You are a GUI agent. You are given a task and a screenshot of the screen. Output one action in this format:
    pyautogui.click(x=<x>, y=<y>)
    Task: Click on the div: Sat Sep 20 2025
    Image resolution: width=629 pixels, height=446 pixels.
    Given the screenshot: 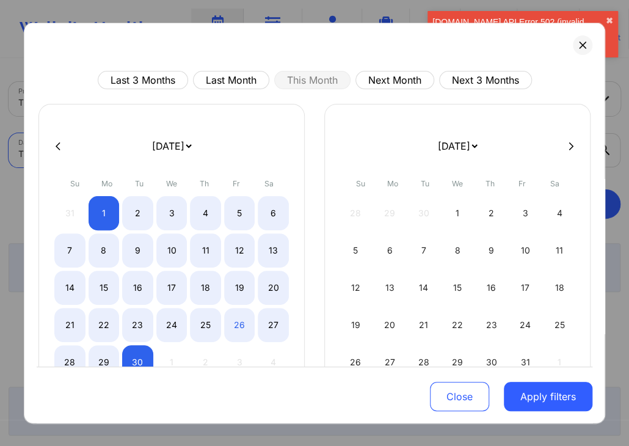 What is the action you would take?
    pyautogui.click(x=273, y=288)
    